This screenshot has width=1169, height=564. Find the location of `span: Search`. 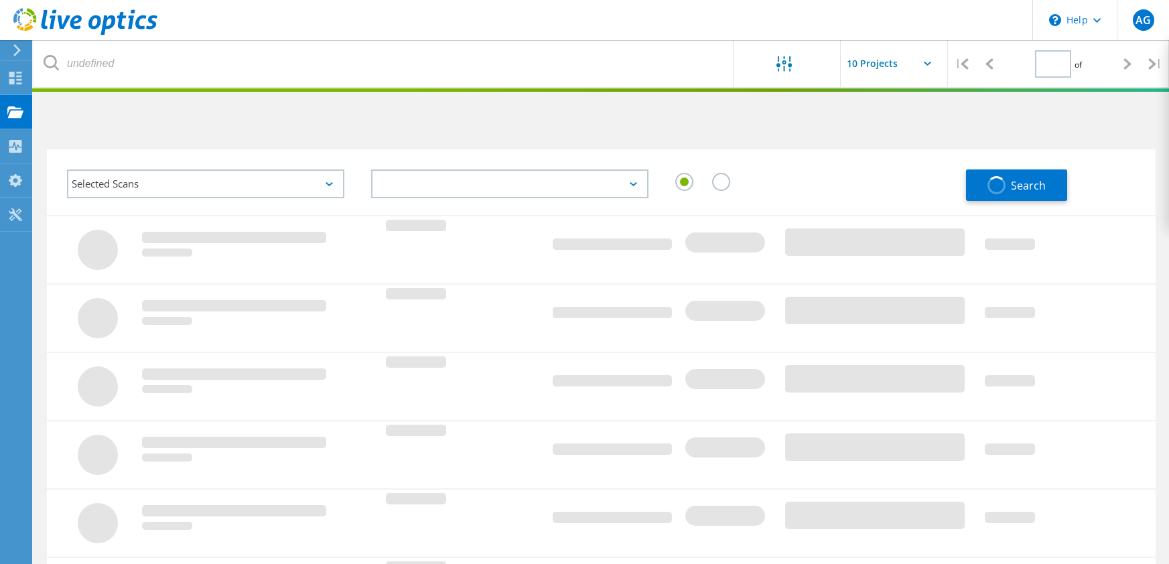

span: Search is located at coordinates (1028, 186).